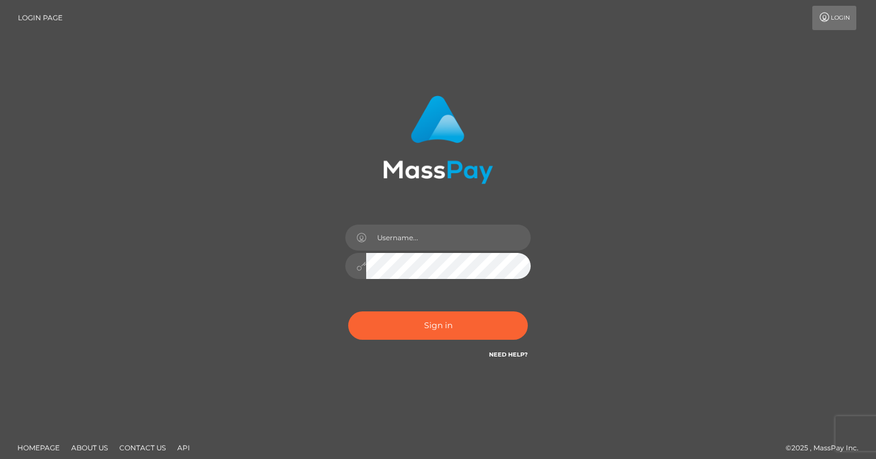 The width and height of the screenshot is (876, 459). I want to click on input: Username..., so click(448, 238).